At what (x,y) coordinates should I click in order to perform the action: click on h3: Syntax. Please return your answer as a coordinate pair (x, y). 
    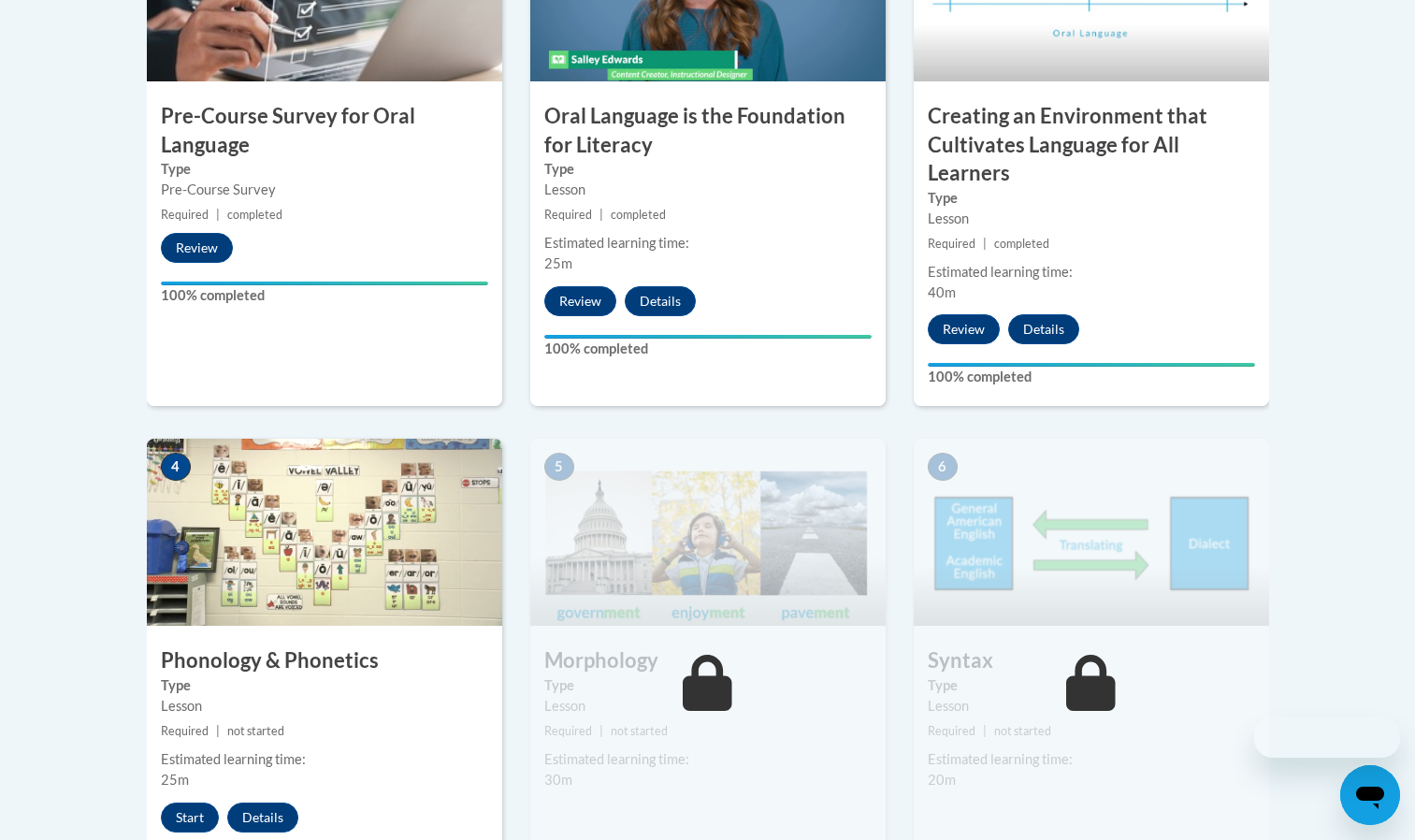
    Looking at the image, I should click on (1092, 660).